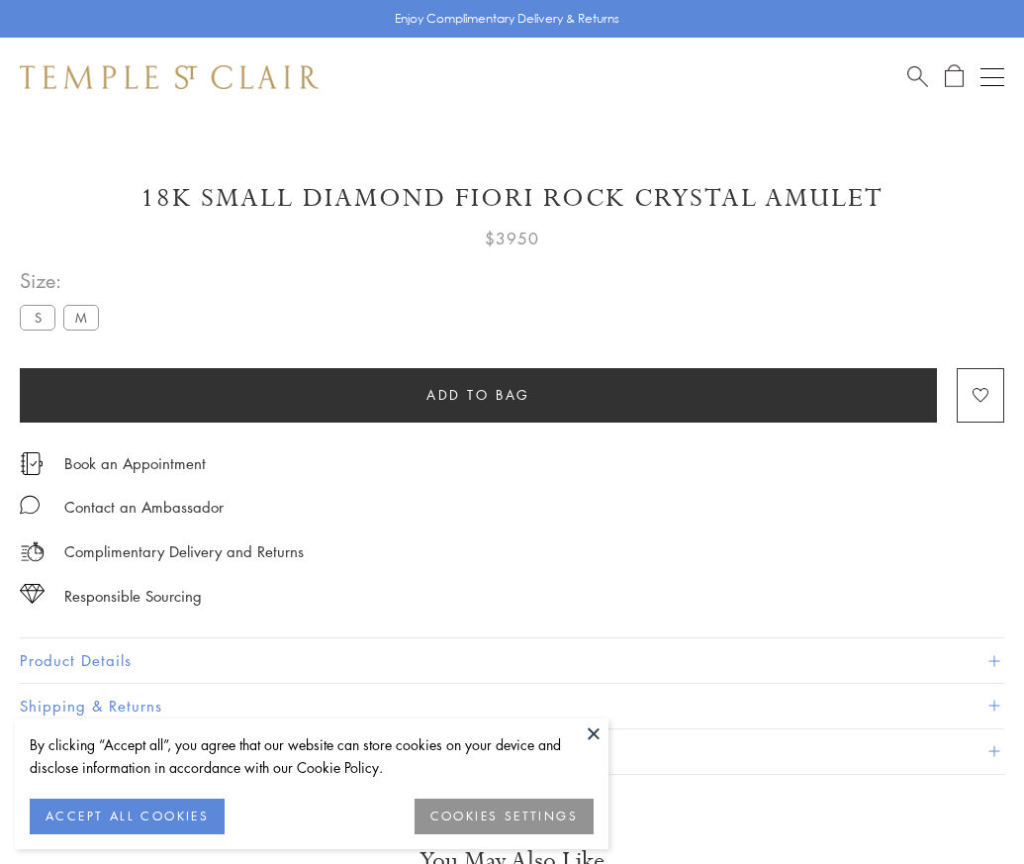 The height and width of the screenshot is (864, 1024). What do you see at coordinates (32, 551) in the screenshot?
I see `img: icon_delivery.svg` at bounding box center [32, 551].